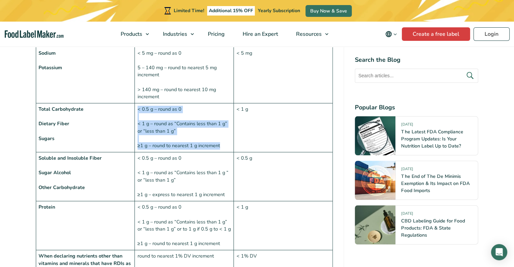 Image resolution: width=514 pixels, height=267 pixels. What do you see at coordinates (70, 158) in the screenshot?
I see `strong: Soluble and Insoluble Fiber` at bounding box center [70, 158].